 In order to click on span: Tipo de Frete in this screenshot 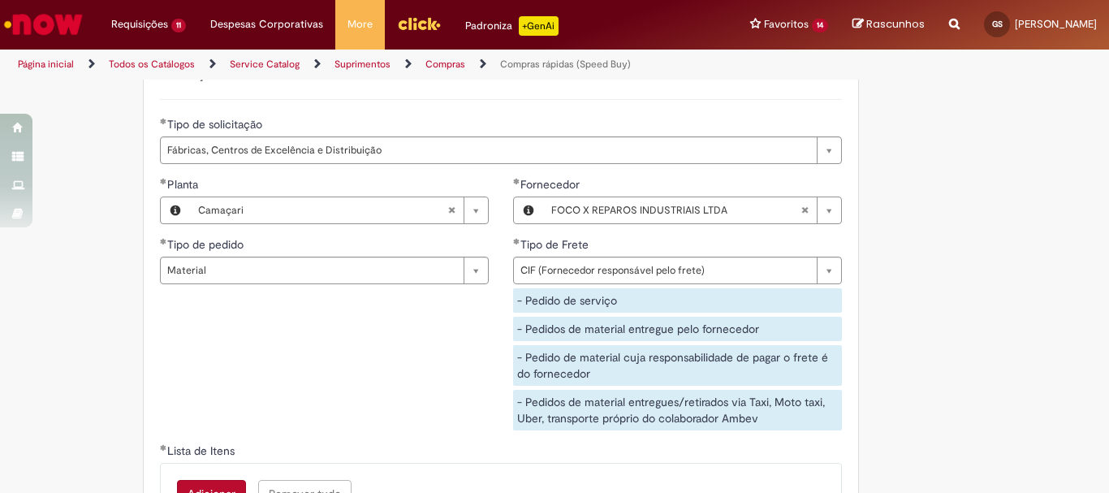, I will do `click(556, 244)`.